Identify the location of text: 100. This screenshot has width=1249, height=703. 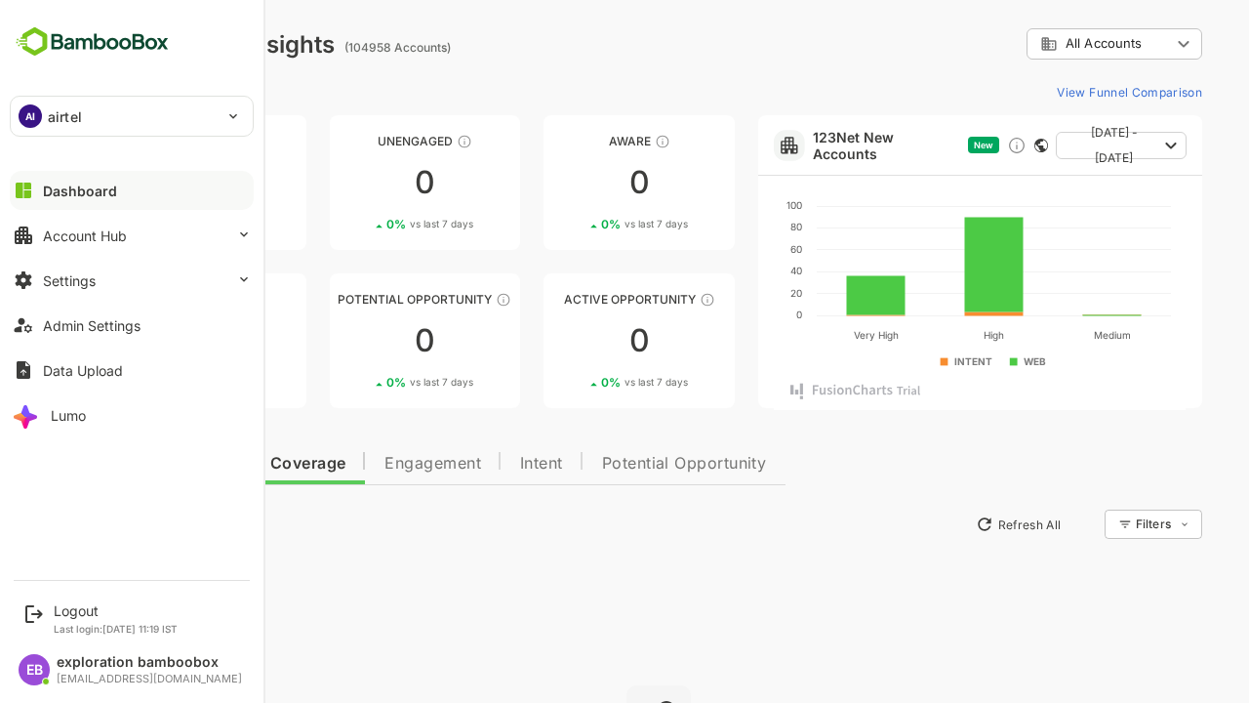
(726, 205).